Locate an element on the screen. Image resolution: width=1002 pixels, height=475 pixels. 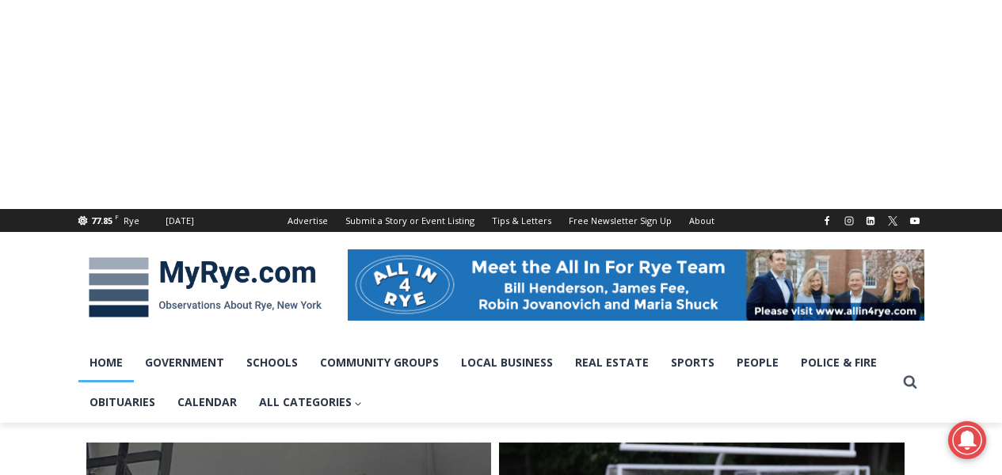
a: About is located at coordinates (702, 220).